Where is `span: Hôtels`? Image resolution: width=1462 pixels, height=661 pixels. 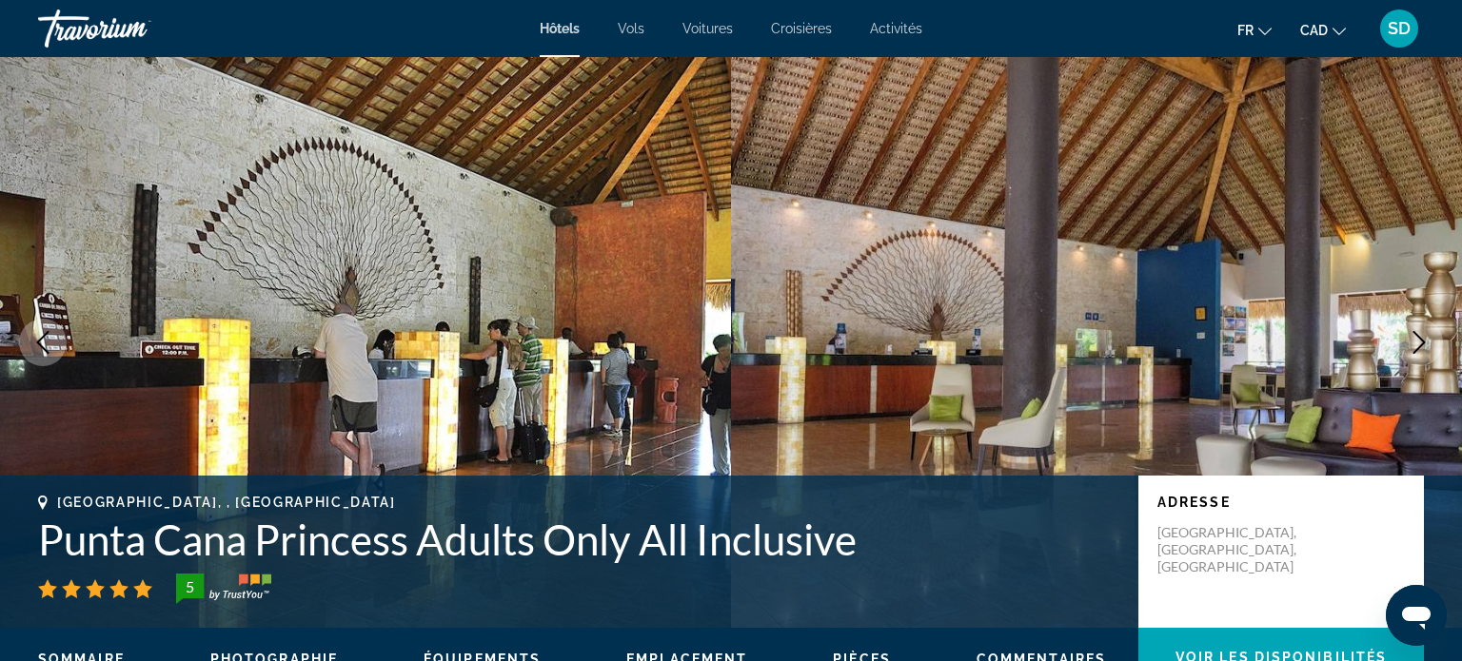 span: Hôtels is located at coordinates (559, 29).